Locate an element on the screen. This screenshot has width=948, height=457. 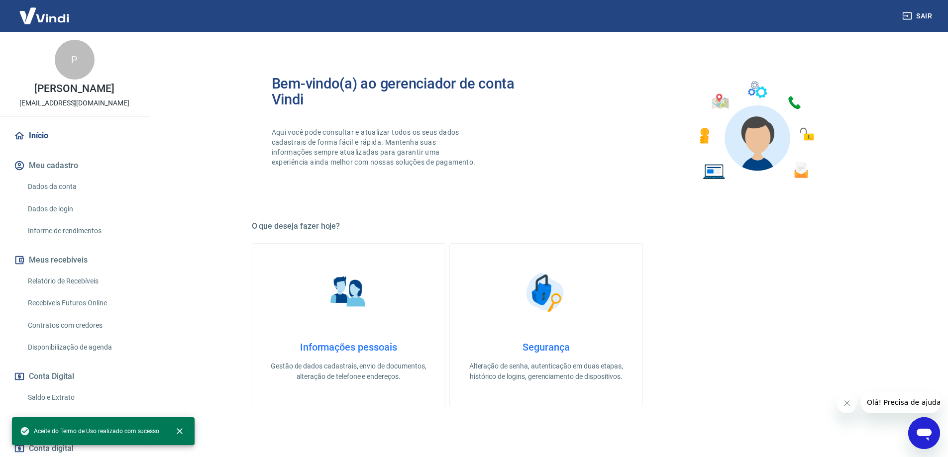
p: Gestão de dados cadastrais, envio de documentos, alteração de telefone e endereços. is located at coordinates (348, 372).